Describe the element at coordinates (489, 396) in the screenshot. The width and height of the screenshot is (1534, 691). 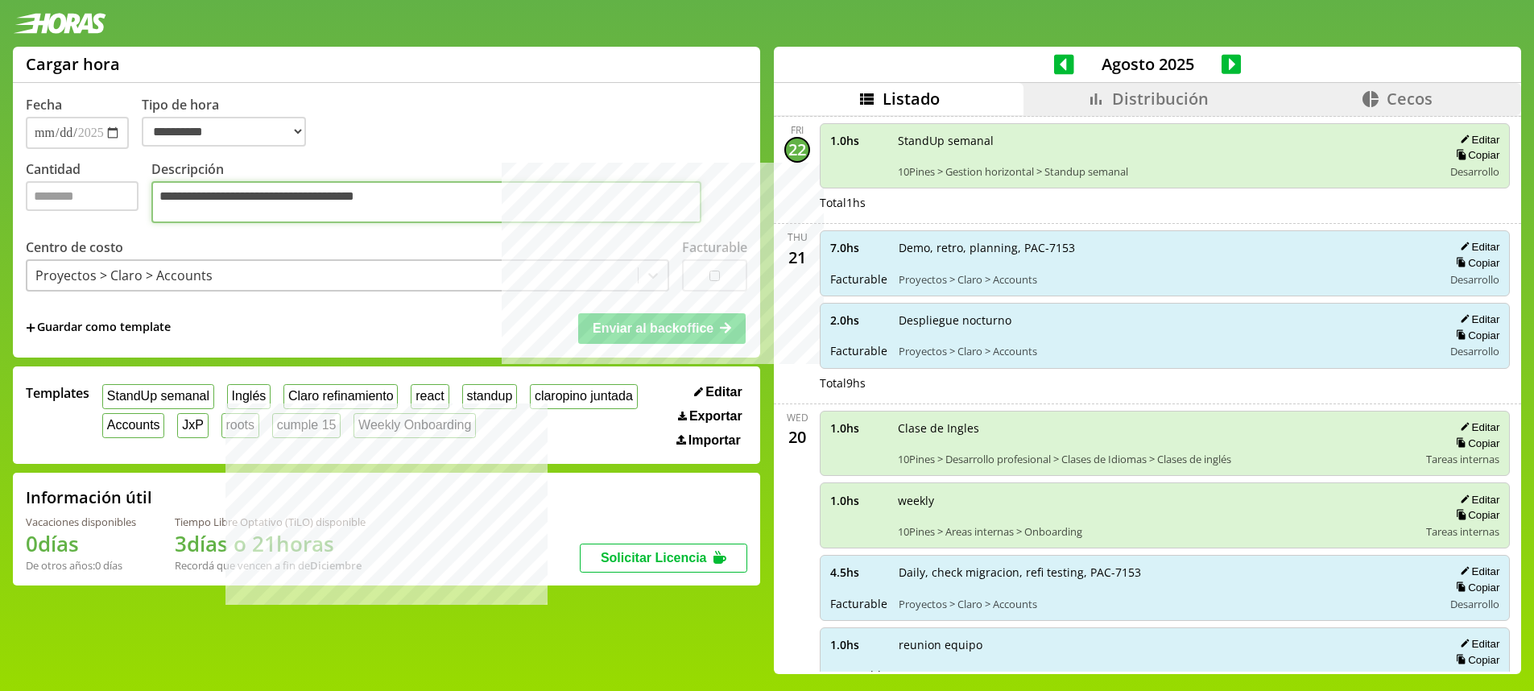
I see `button: standup` at that location.